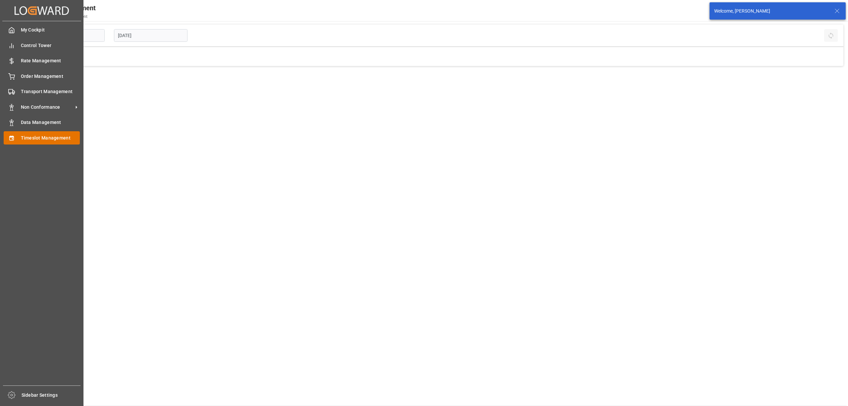 Image resolution: width=848 pixels, height=406 pixels. Describe the element at coordinates (50, 76) in the screenshot. I see `span: Order Management` at that location.